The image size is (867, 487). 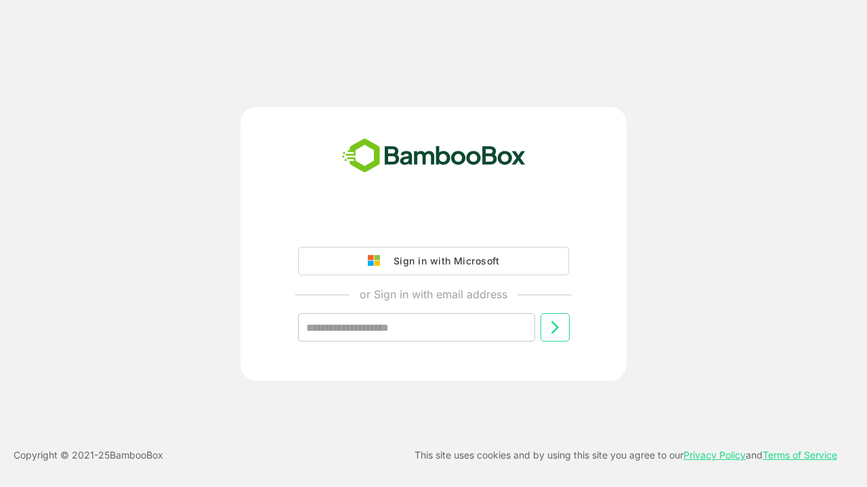 I want to click on p: This site uses cookies and by using this site you agree to our and, so click(x=626, y=456).